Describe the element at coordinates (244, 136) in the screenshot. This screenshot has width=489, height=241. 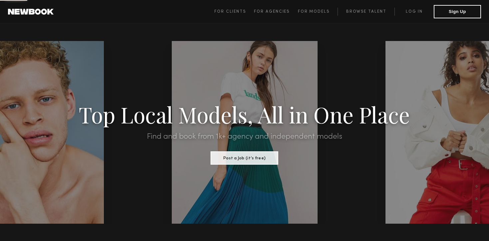
I see `h2: Find and book from 1k+ agency and independent models` at that location.